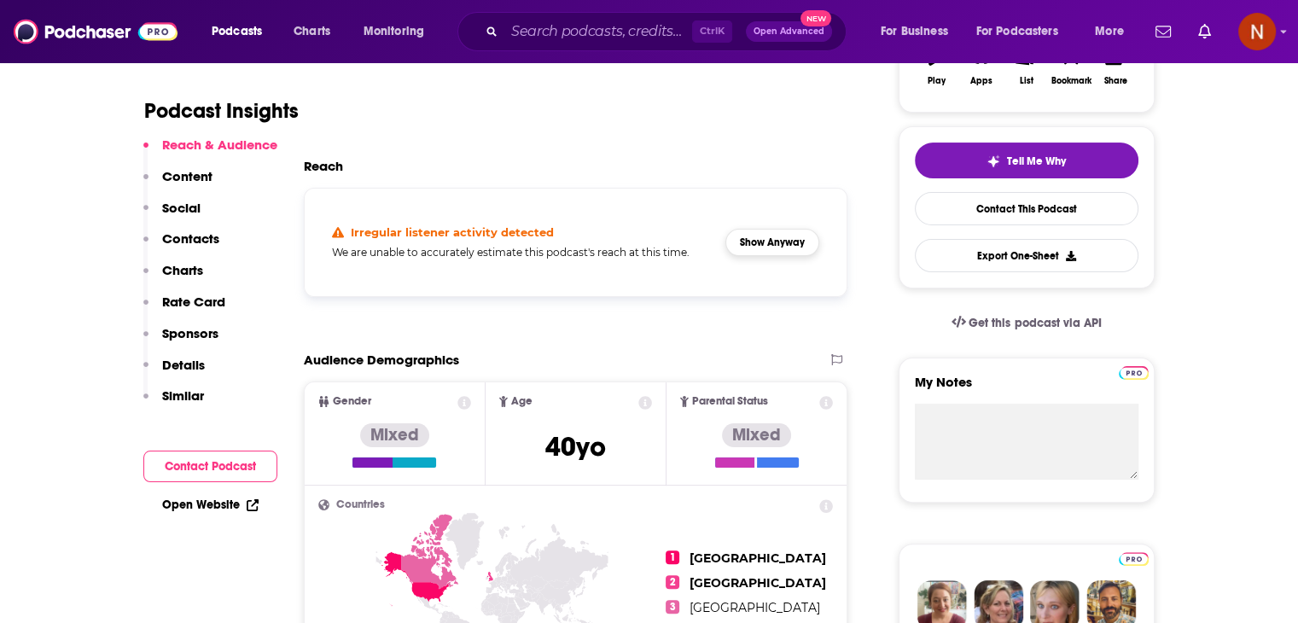 This screenshot has width=1298, height=623. I want to click on span: 40 yo, so click(575, 446).